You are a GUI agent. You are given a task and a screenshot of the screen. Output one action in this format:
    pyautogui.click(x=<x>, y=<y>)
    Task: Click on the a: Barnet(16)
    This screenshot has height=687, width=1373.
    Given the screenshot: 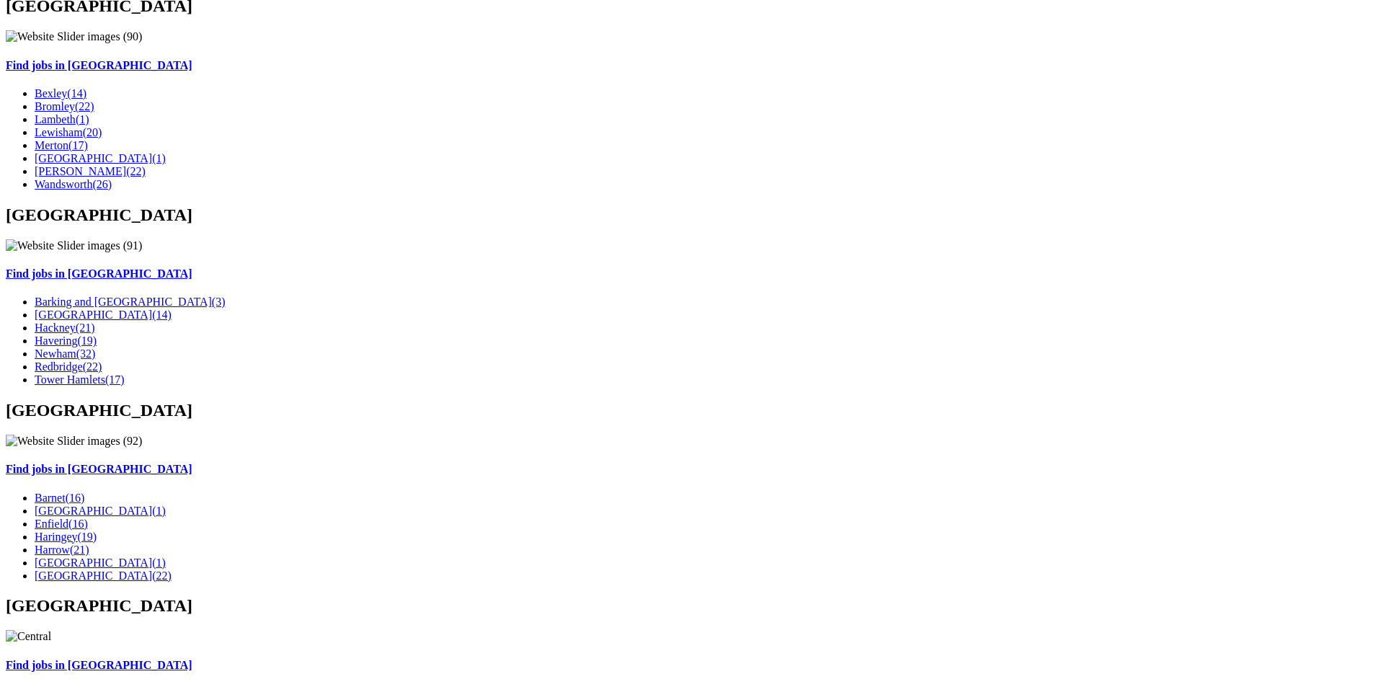 What is the action you would take?
    pyautogui.click(x=59, y=497)
    